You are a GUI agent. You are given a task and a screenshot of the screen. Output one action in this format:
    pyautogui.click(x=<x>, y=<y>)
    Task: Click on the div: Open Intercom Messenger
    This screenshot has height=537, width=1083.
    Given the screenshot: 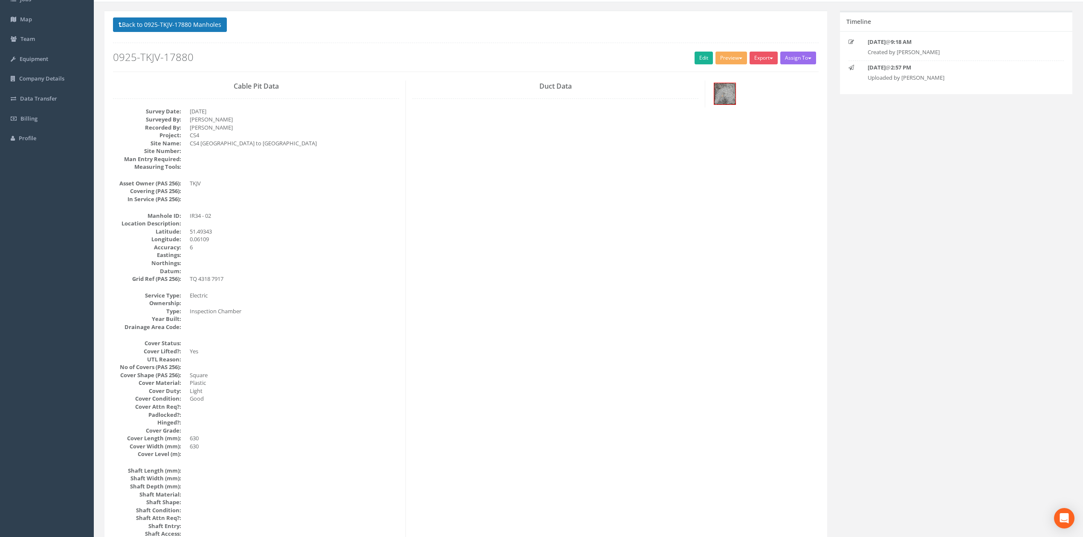 What is the action you would take?
    pyautogui.click(x=1064, y=518)
    